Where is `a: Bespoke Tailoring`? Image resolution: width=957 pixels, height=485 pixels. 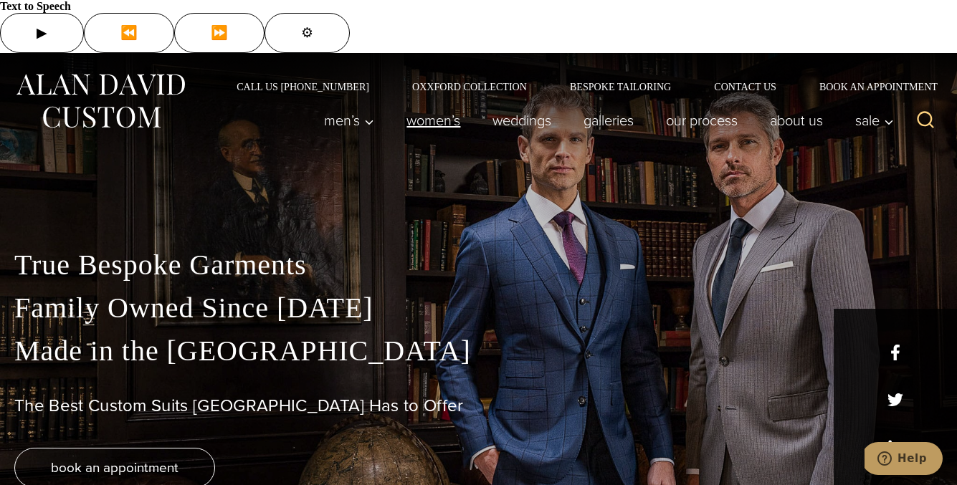 a: Bespoke Tailoring is located at coordinates (620, 87).